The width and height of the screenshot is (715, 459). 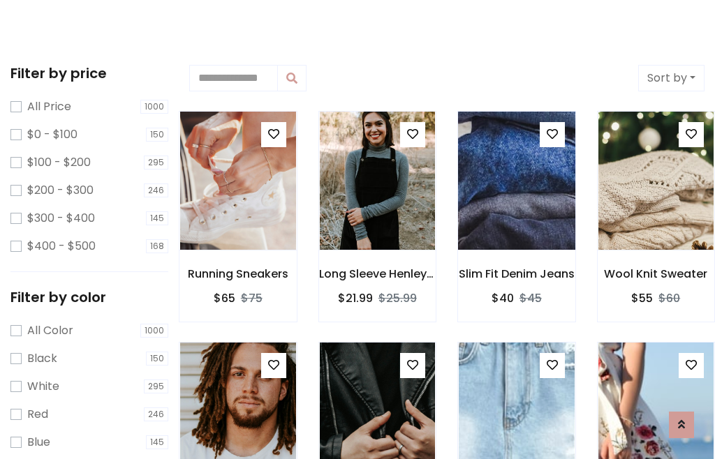 What do you see at coordinates (238, 274) in the screenshot?
I see `h6: Running Sneakers` at bounding box center [238, 274].